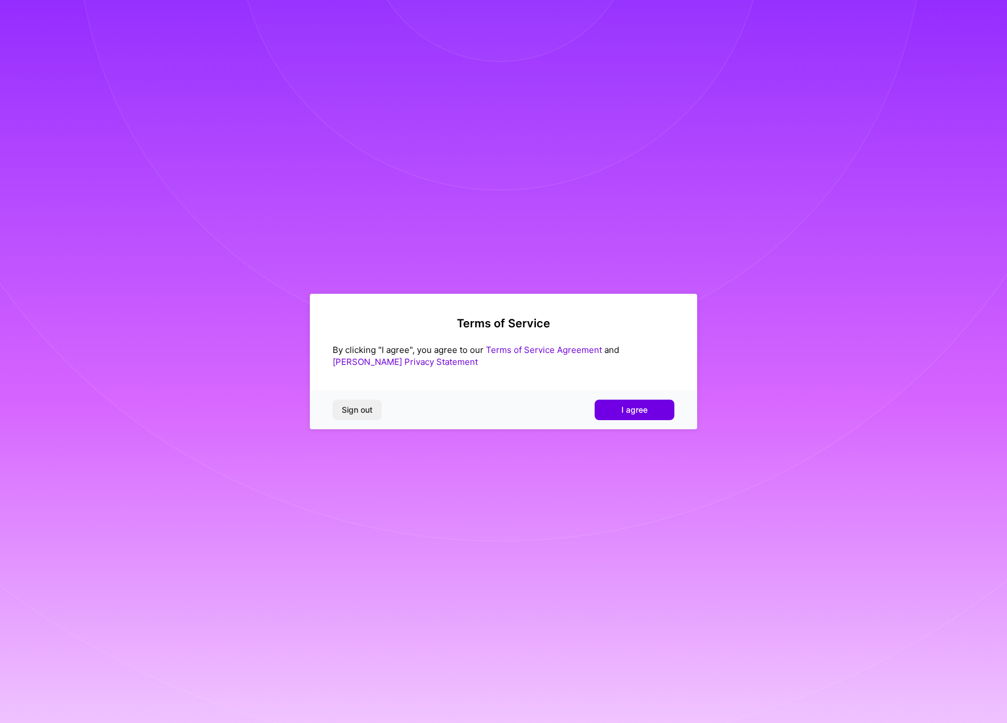 The height and width of the screenshot is (723, 1007). What do you see at coordinates (544, 350) in the screenshot?
I see `a: Terms of Service Agreement` at bounding box center [544, 350].